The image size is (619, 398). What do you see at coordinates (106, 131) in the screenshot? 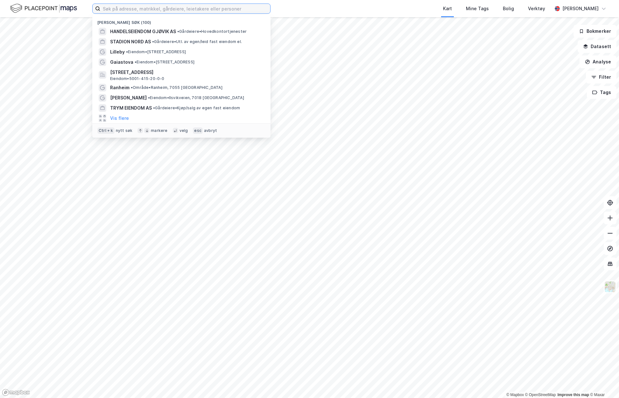
I see `div: Ctrl + k` at bounding box center [106, 131].